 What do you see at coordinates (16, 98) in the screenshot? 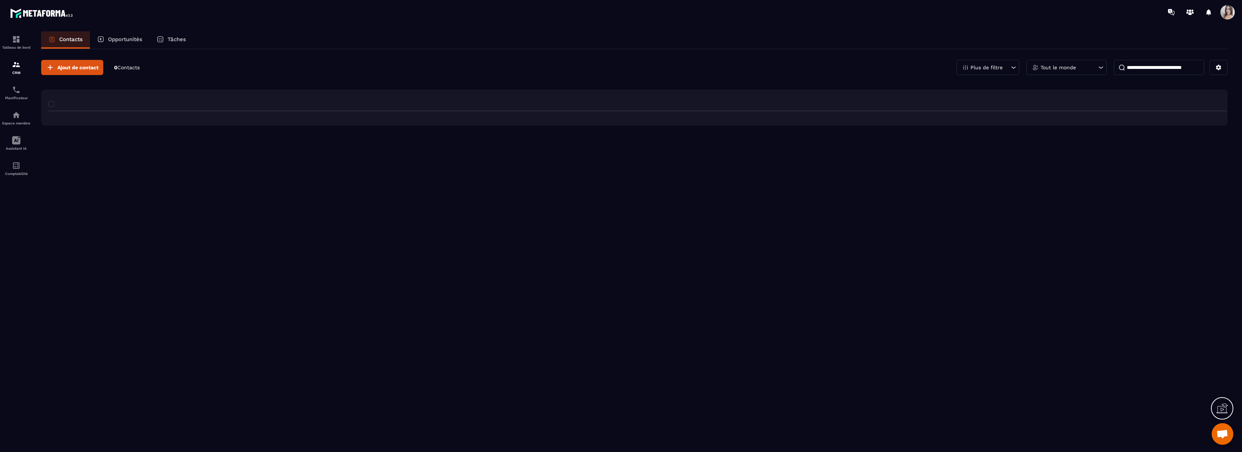
I see `p: Planificateur` at bounding box center [16, 98].